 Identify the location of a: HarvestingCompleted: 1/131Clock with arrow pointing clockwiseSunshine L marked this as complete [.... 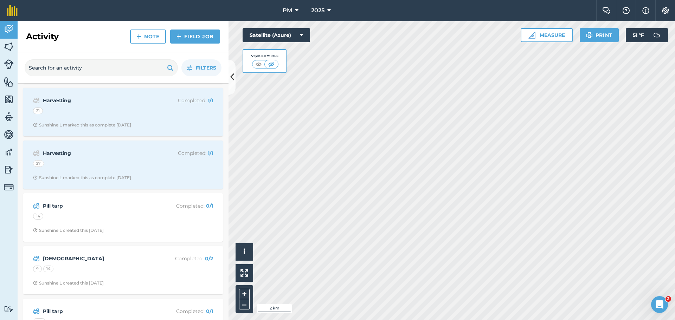
(123, 112).